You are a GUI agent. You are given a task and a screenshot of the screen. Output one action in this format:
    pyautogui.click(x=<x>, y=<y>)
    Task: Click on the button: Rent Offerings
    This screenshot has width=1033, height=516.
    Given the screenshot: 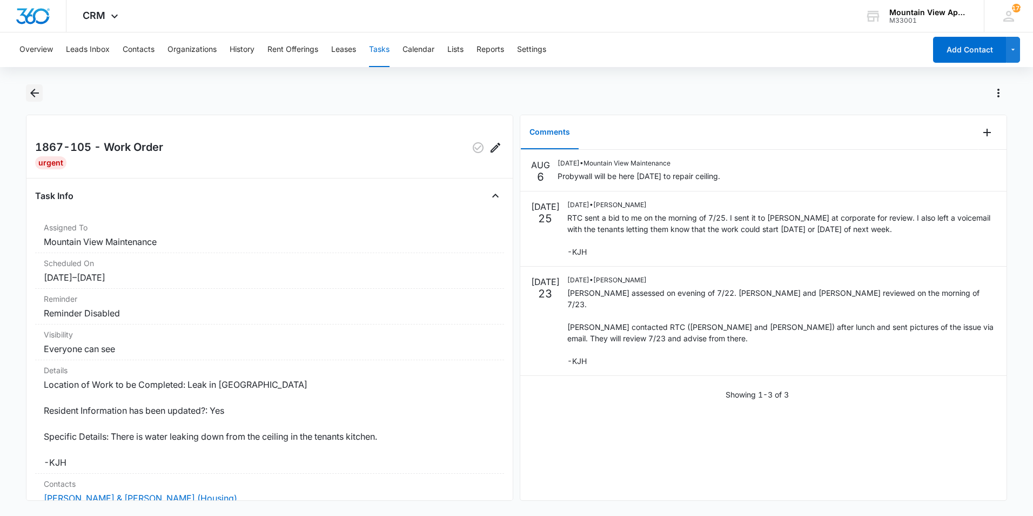 What is the action you would take?
    pyautogui.click(x=293, y=50)
    